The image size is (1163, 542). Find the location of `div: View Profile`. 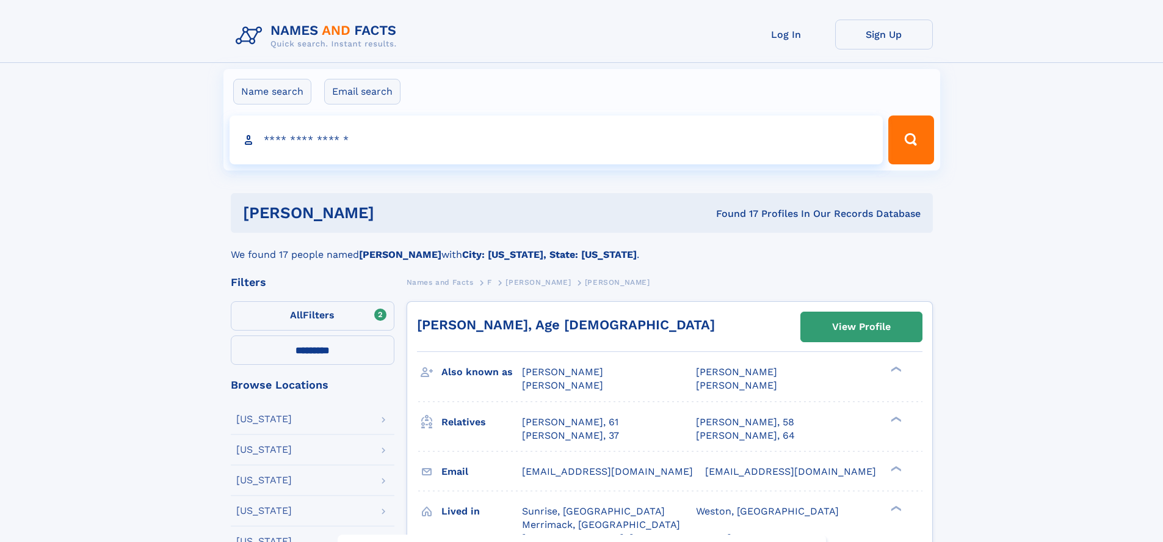

div: View Profile is located at coordinates (861, 327).